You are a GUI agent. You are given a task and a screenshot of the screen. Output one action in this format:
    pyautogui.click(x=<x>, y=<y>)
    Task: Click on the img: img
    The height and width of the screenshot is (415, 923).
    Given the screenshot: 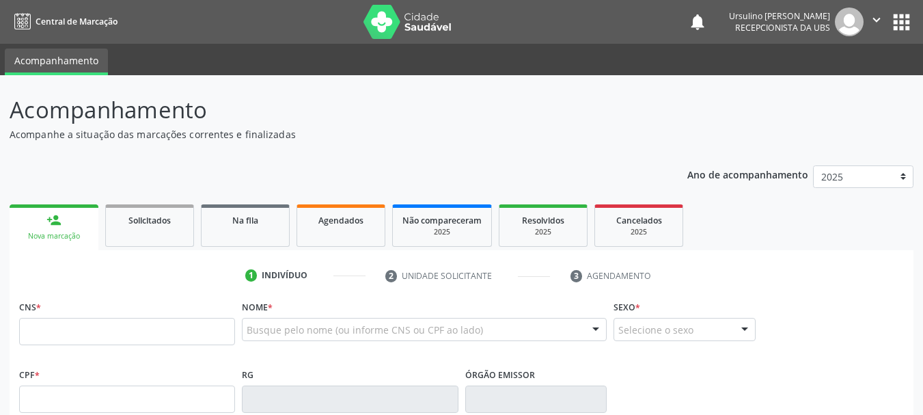 What is the action you would take?
    pyautogui.click(x=849, y=22)
    